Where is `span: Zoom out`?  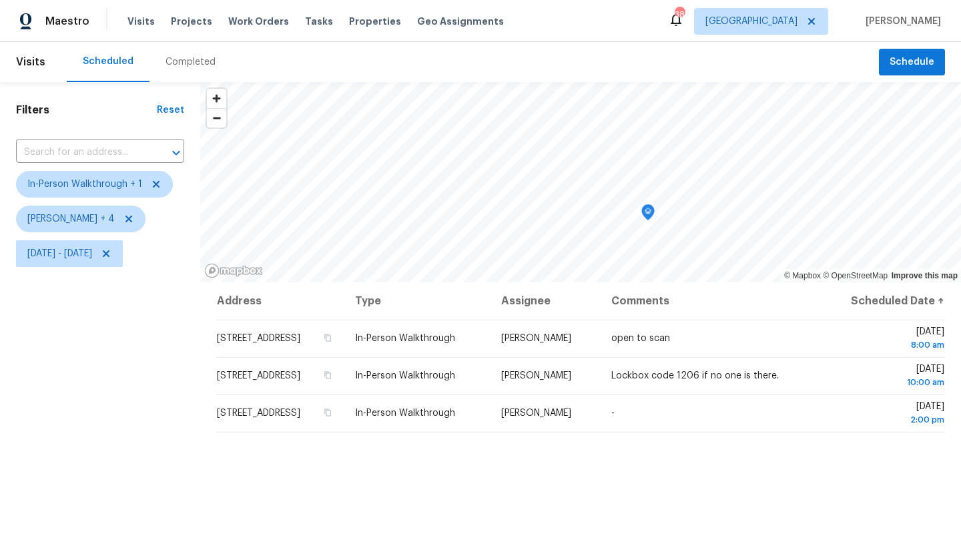
span: Zoom out is located at coordinates (216, 118).